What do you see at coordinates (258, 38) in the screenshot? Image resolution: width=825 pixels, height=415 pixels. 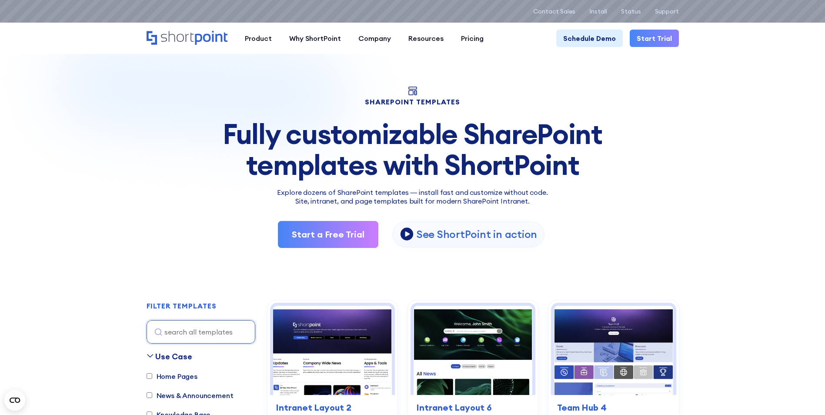 I see `a: Product` at bounding box center [258, 38].